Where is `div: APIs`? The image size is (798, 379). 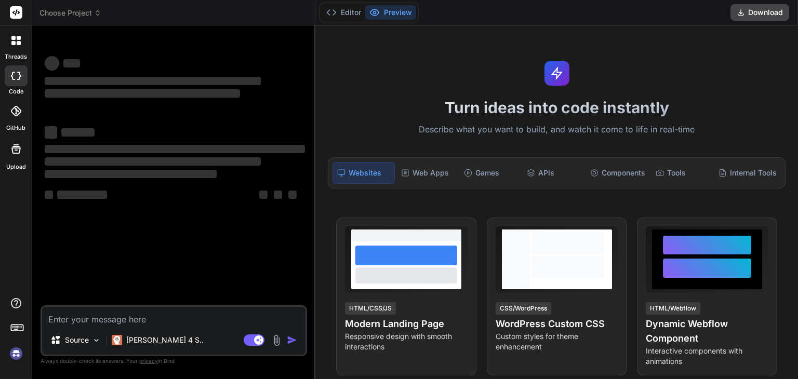
div: APIs is located at coordinates (553, 173).